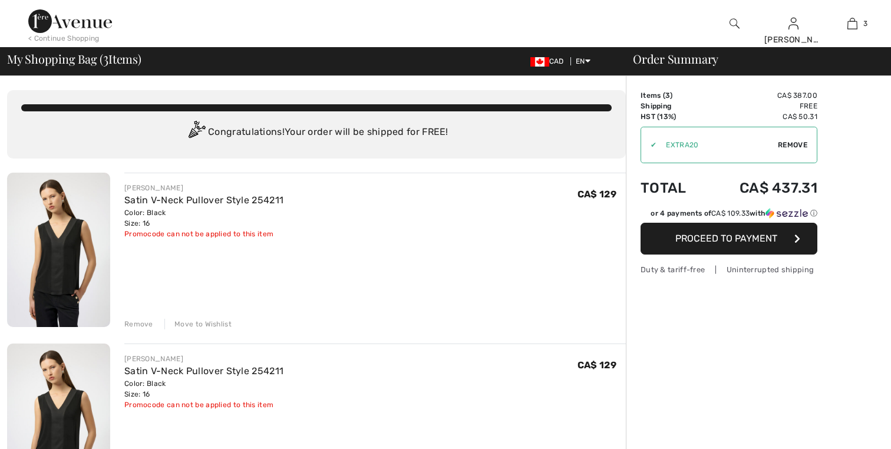 This screenshot has width=891, height=449. I want to click on td: HST (13%), so click(673, 117).